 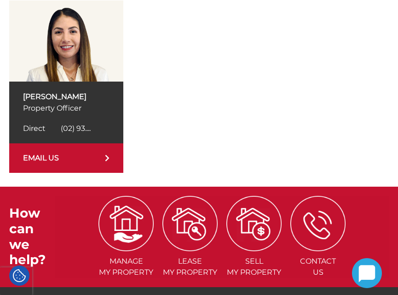 I want to click on span: Direct, so click(x=34, y=128).